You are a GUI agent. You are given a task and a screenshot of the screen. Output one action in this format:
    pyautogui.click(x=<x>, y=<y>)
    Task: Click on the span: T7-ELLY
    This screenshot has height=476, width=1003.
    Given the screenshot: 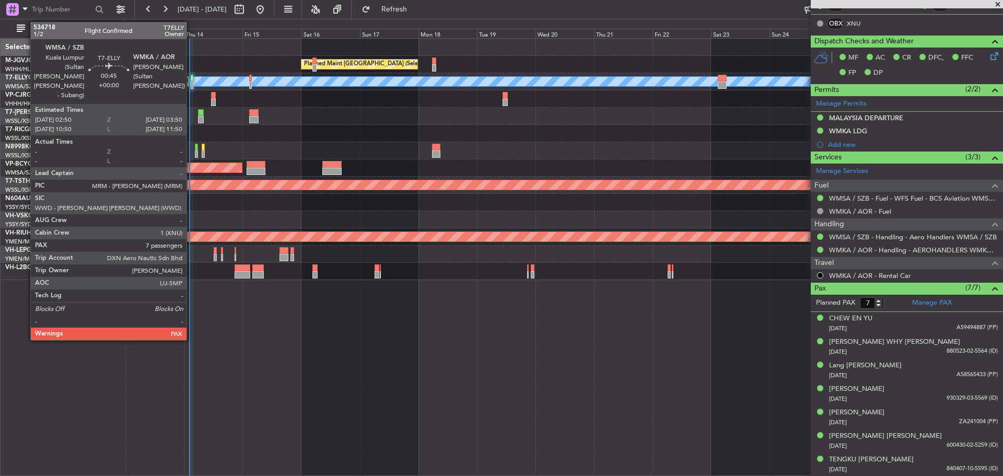 What is the action you would take?
    pyautogui.click(x=17, y=78)
    